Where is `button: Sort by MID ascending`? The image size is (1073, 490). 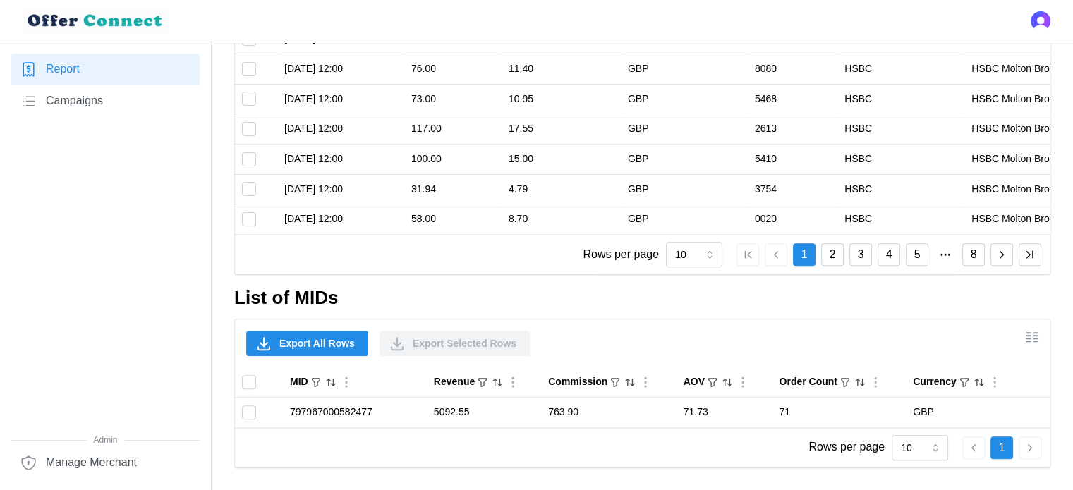 button: Sort by MID ascending is located at coordinates (331, 382).